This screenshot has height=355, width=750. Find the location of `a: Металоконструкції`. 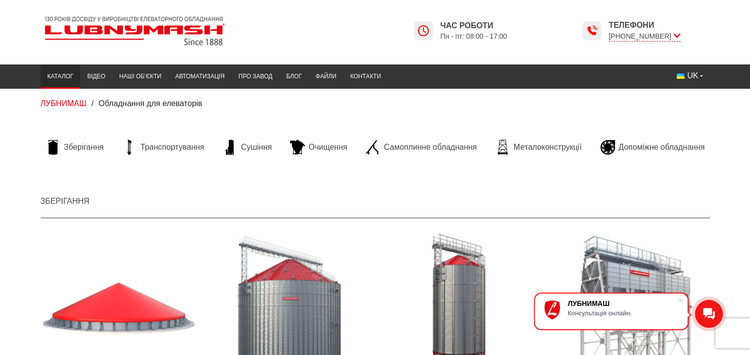

a: Металоконструкції is located at coordinates (538, 147).